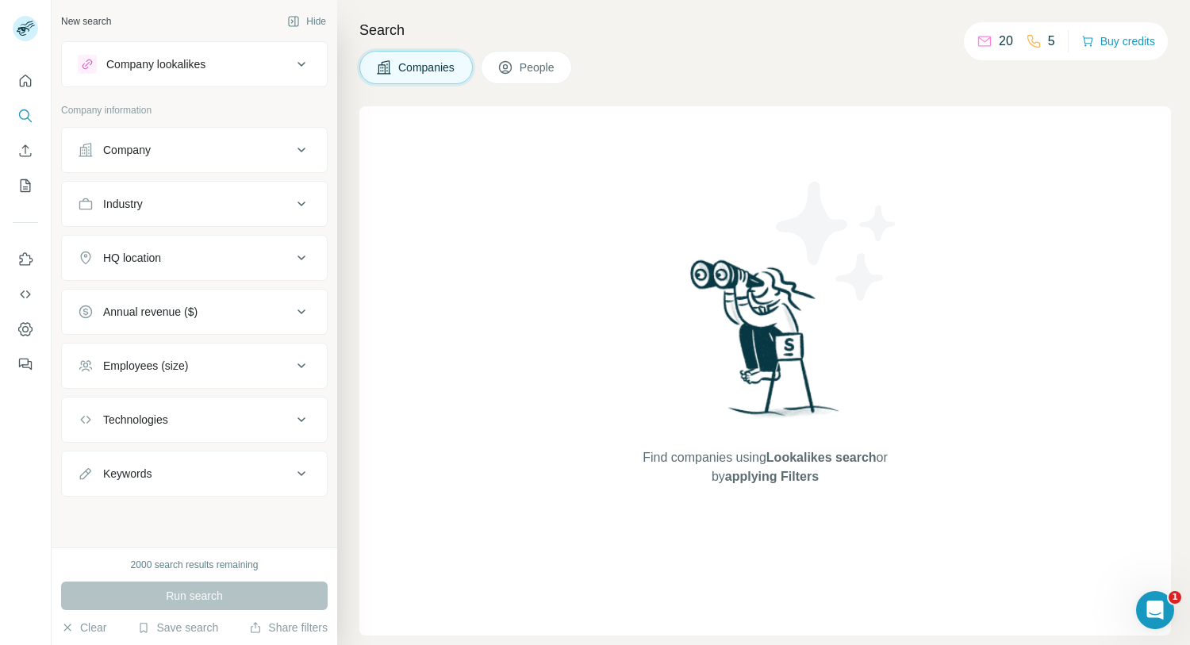 Image resolution: width=1190 pixels, height=645 pixels. Describe the element at coordinates (25, 364) in the screenshot. I see `button: Feedback` at that location.